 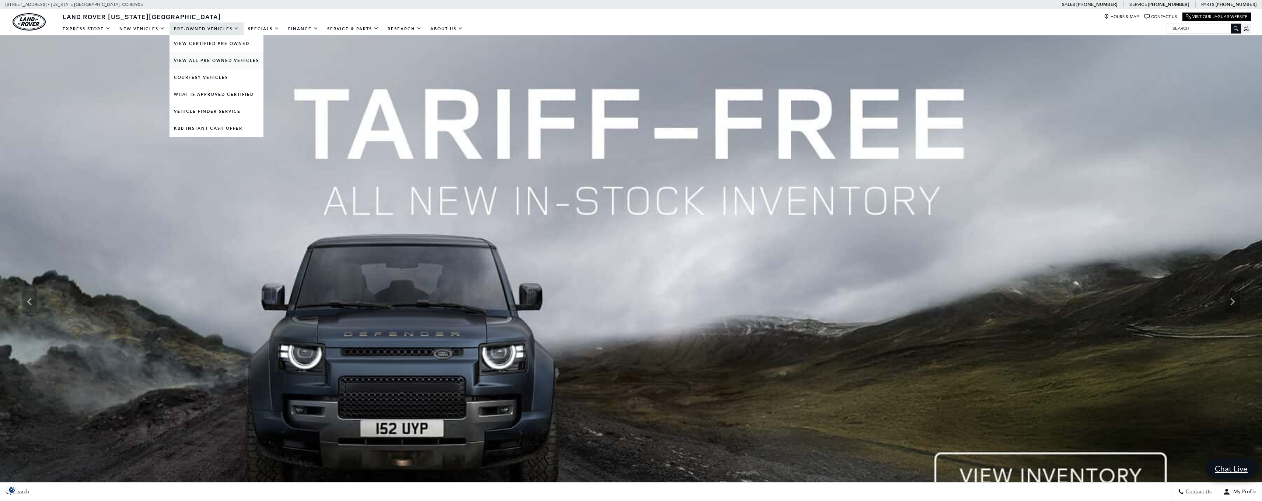 I want to click on span: Service, so click(x=1138, y=4).